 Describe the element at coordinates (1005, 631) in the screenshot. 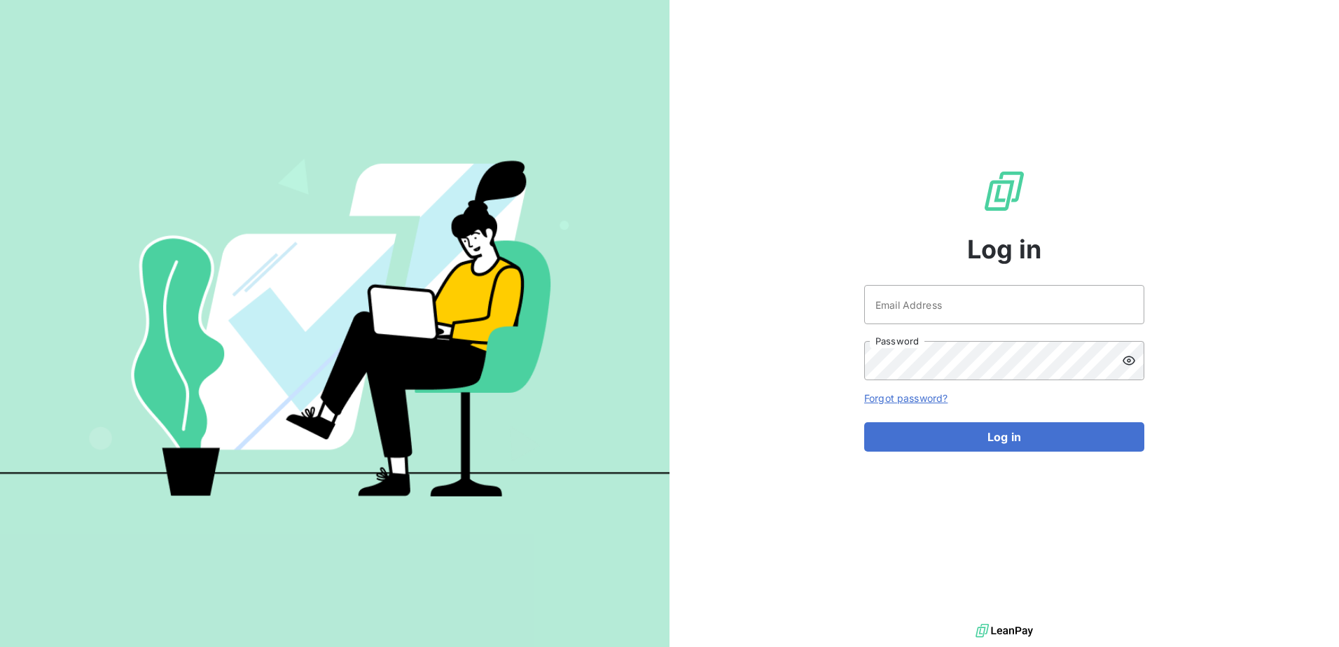

I see `img: logo` at that location.